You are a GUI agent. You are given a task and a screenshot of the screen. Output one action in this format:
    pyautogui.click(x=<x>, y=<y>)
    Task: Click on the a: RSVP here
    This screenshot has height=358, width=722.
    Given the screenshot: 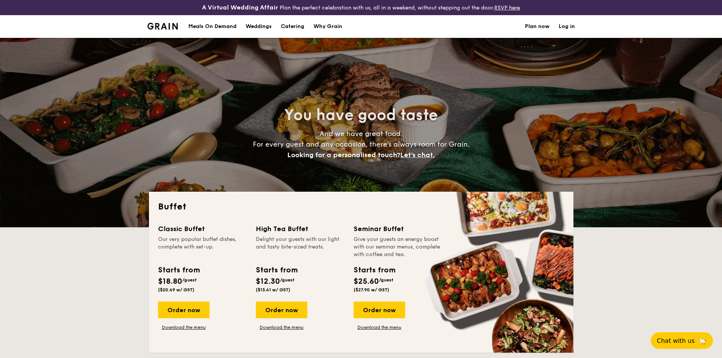 What is the action you would take?
    pyautogui.click(x=507, y=8)
    